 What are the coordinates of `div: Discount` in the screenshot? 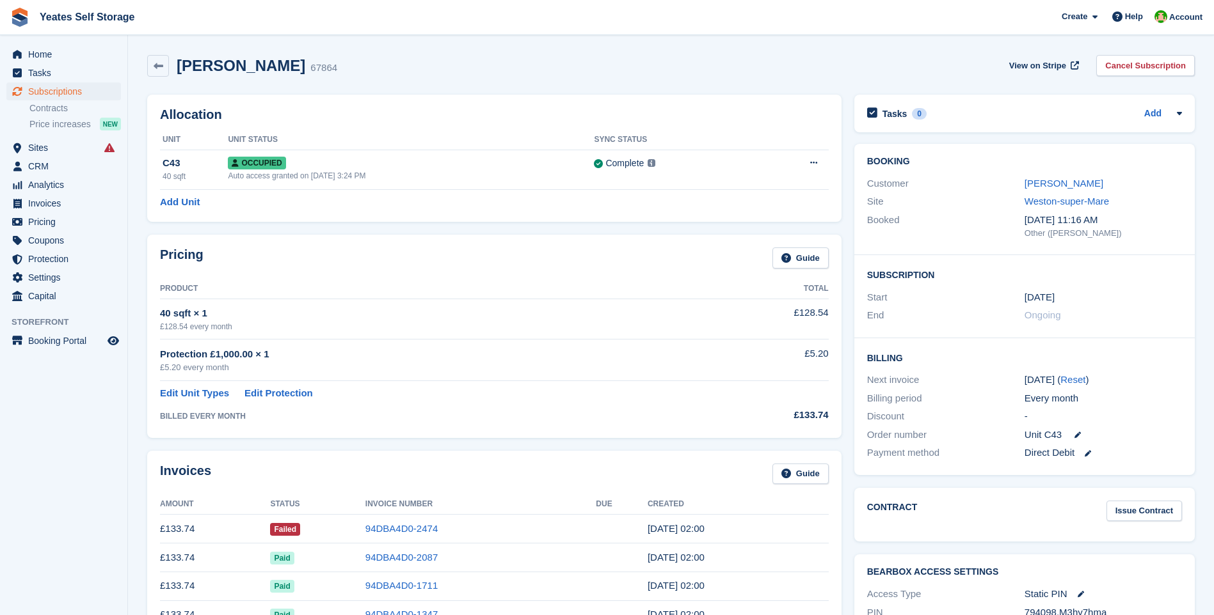 It's located at (946, 417).